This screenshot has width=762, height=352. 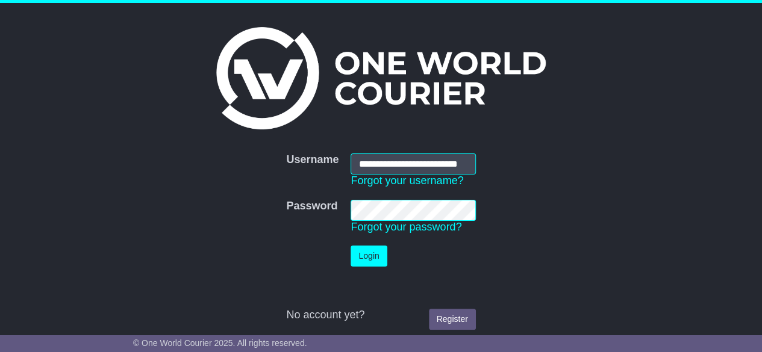 What do you see at coordinates (369, 256) in the screenshot?
I see `button: Login` at bounding box center [369, 256].